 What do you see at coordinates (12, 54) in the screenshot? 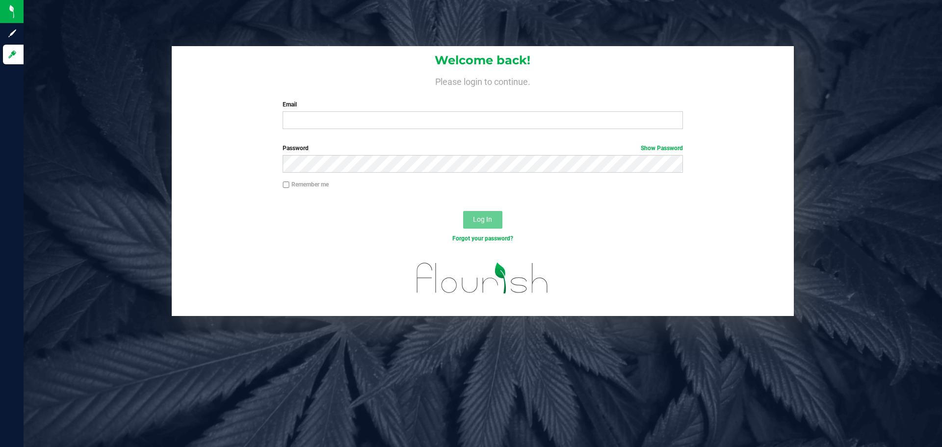
I see `inline-svg: Log in` at bounding box center [12, 54].